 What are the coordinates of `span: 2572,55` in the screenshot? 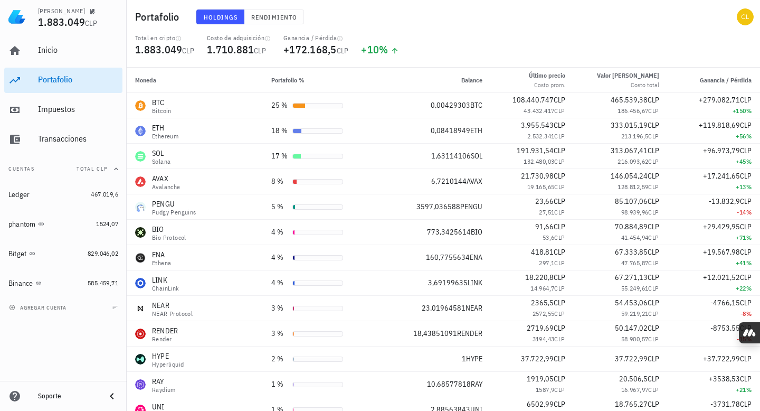 It's located at (544, 313).